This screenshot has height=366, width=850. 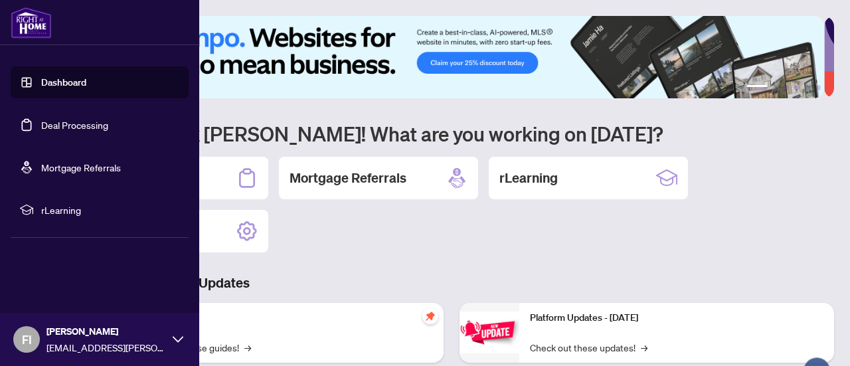 I want to click on img: Slide 0, so click(x=446, y=57).